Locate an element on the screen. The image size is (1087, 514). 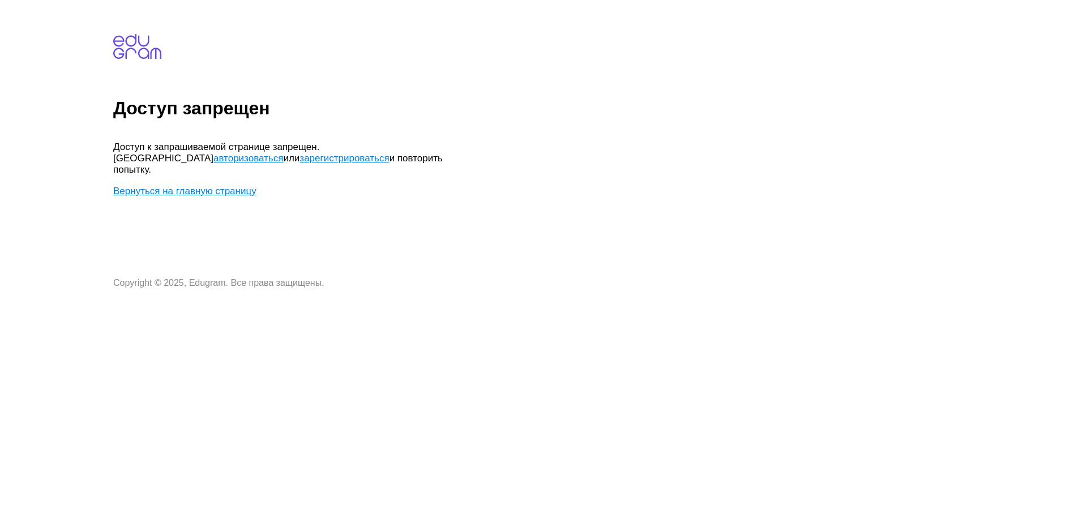
img: edugram.com is located at coordinates (137, 46).